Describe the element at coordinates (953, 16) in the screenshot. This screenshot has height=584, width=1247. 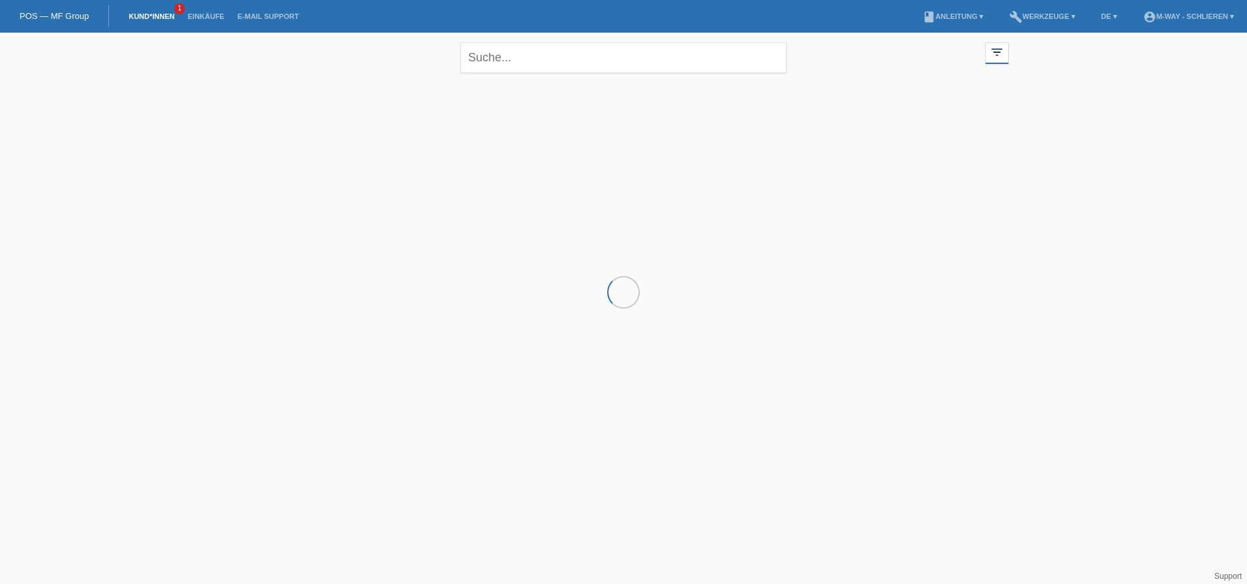
I see `a: bookAnleitung ▾` at that location.